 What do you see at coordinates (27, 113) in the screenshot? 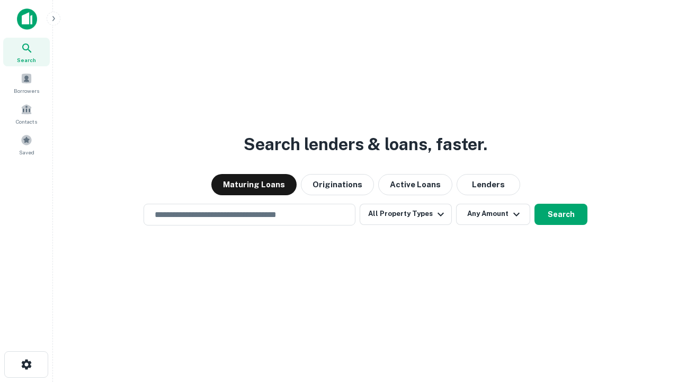
I see `a: Contacts` at bounding box center [27, 113].